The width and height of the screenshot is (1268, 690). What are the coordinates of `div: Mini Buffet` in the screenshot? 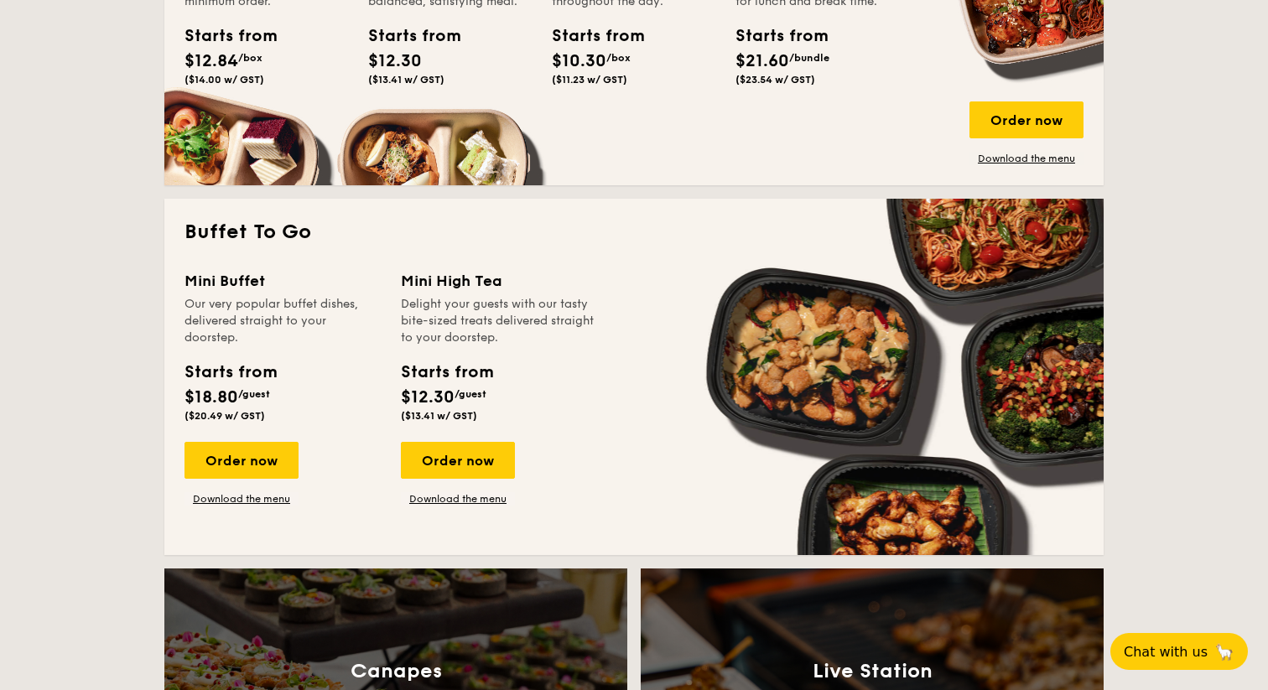 It's located at (283, 281).